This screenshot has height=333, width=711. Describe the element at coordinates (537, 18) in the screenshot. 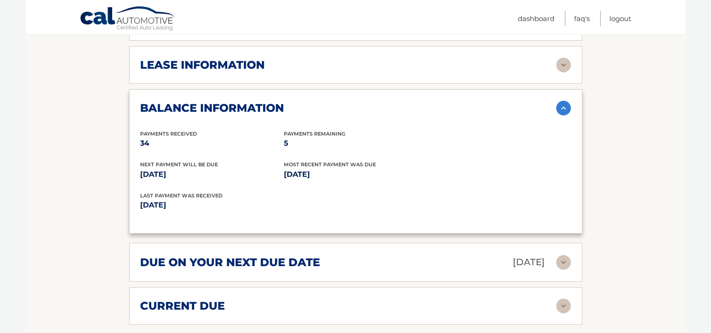

I see `a: Dashboard` at that location.